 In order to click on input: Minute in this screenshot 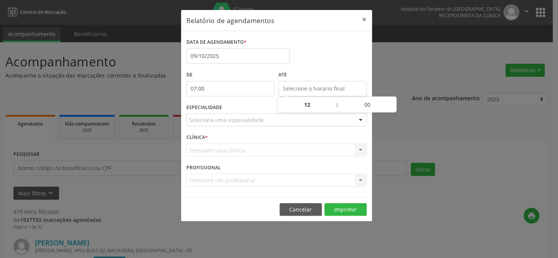, I will do `click(367, 105)`.